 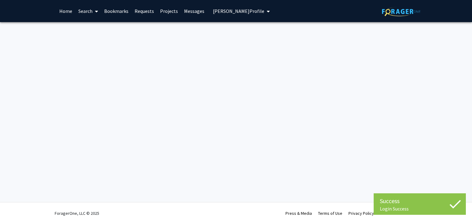 What do you see at coordinates (420, 209) in the screenshot?
I see `div: Login Success` at bounding box center [420, 209].